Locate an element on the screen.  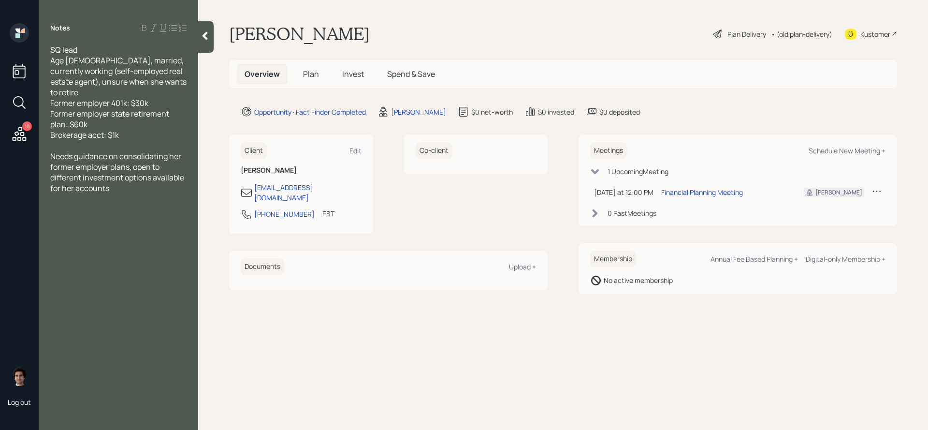
div: Upload + is located at coordinates (523, 266).